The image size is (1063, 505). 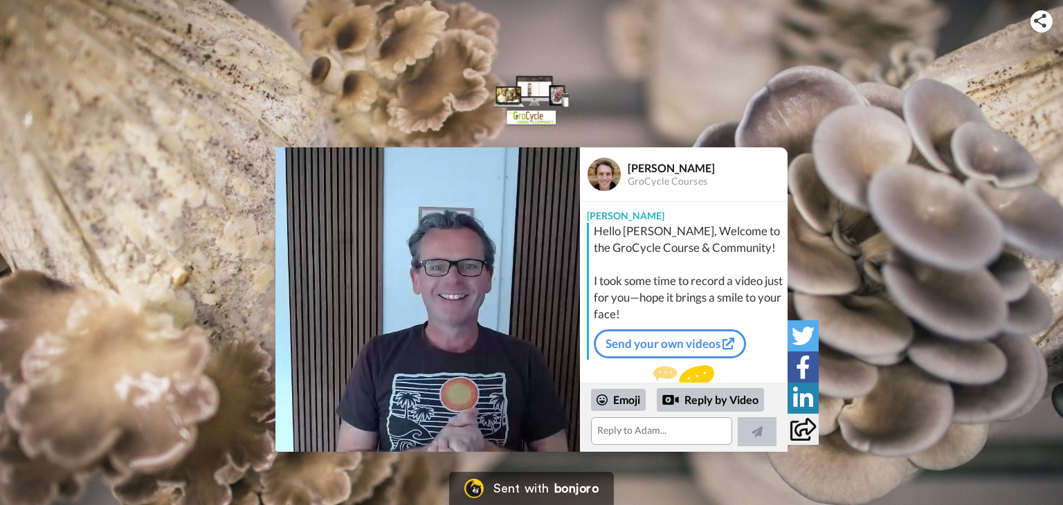 I want to click on img: ic_share.svg, so click(x=1040, y=21).